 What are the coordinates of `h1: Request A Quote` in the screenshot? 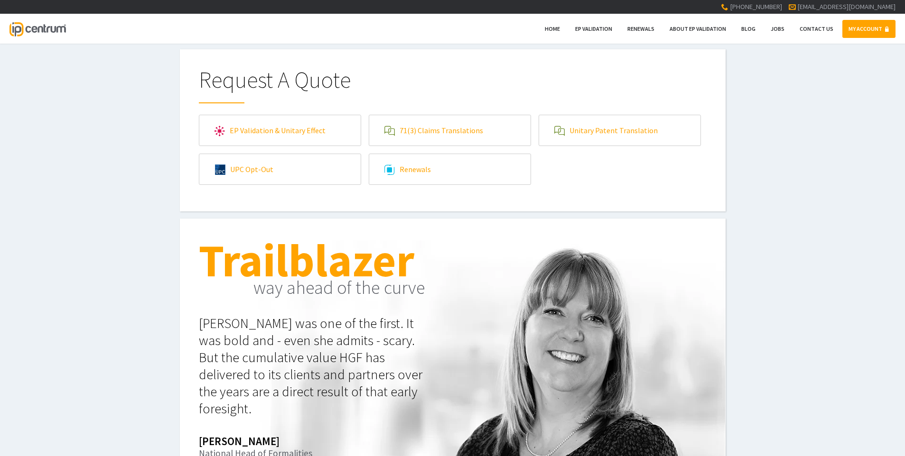 It's located at (453, 86).